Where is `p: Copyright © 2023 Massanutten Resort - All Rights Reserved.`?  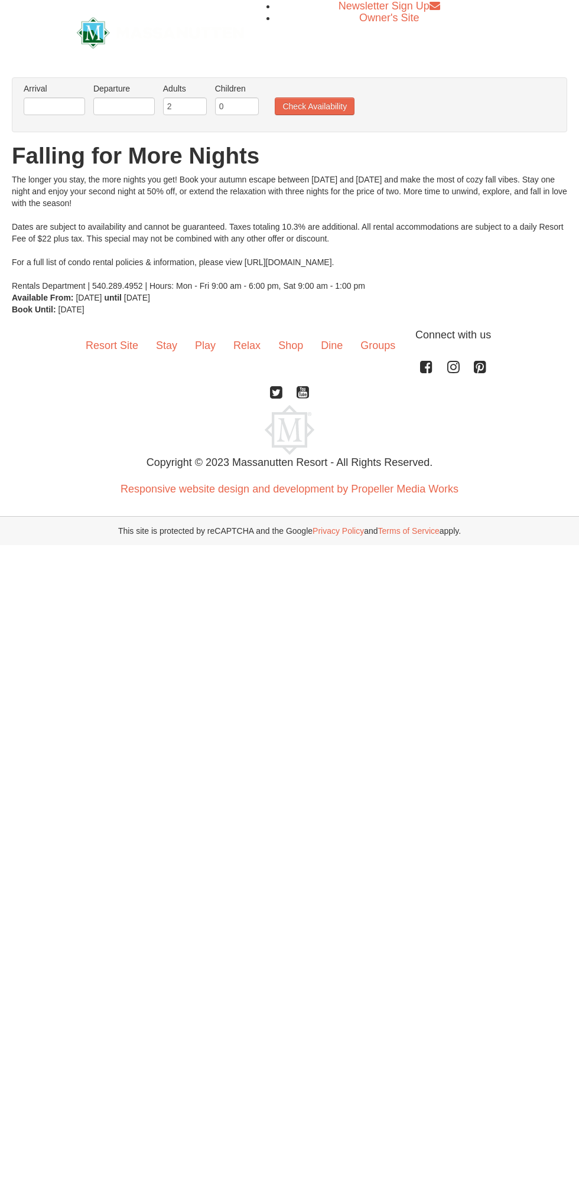 p: Copyright © 2023 Massanutten Resort - All Rights Reserved. is located at coordinates (289, 463).